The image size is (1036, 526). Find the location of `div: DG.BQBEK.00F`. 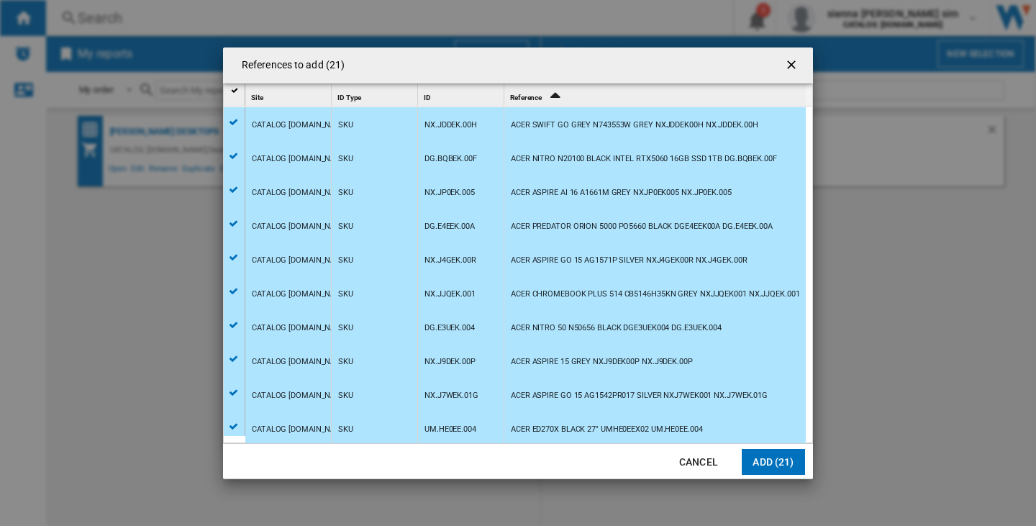

div: DG.BQBEK.00F is located at coordinates (450, 159).